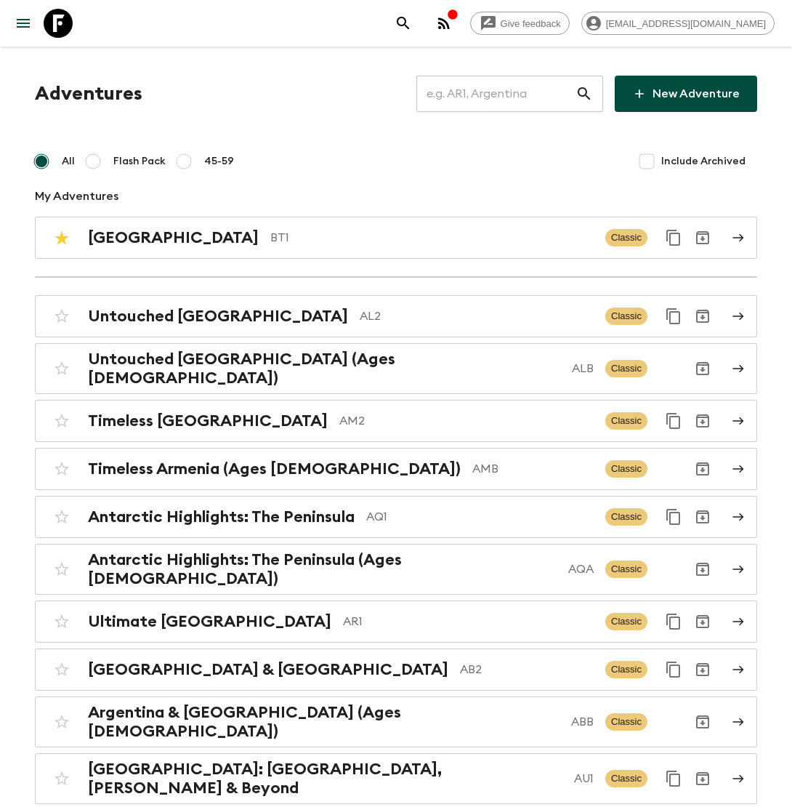 The image size is (792, 807). Describe the element at coordinates (396, 196) in the screenshot. I see `p: My Adventures` at that location.